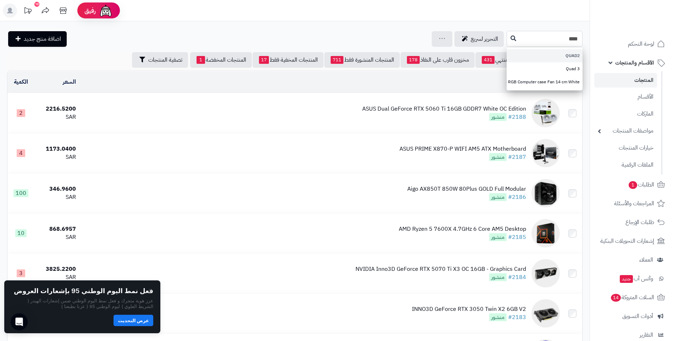  Describe the element at coordinates (646, 260) in the screenshot. I see `span: العملاء` at that location.